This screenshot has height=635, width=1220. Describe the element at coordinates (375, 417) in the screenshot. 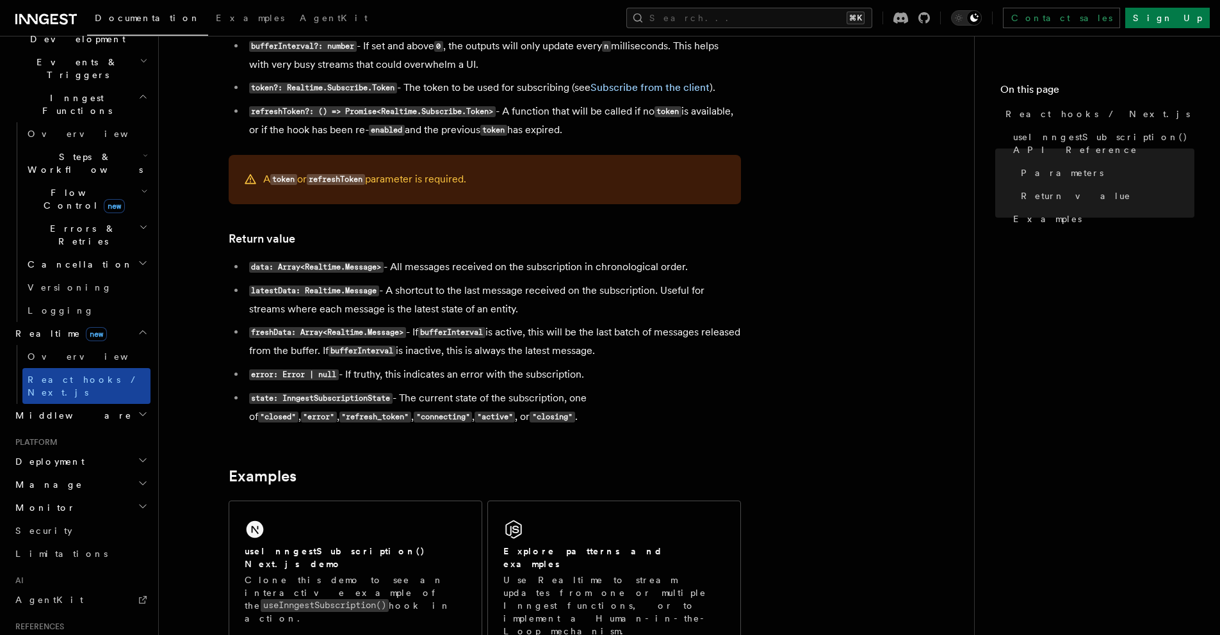

I see `code: "refresh_token"` at that location.